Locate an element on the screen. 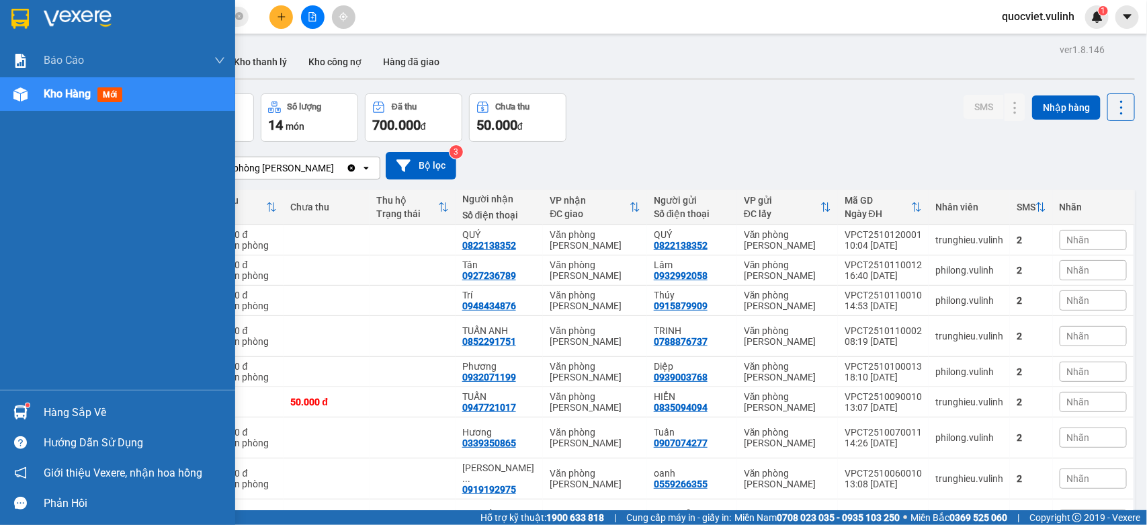 The image size is (1147, 525). input: Selected Văn phòng Cao Thắng. is located at coordinates (336, 168).